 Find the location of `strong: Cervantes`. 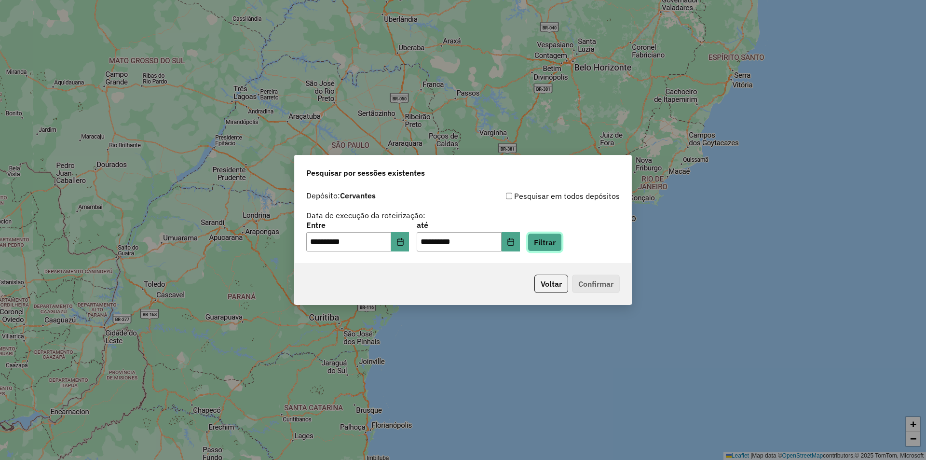

strong: Cervantes is located at coordinates (358, 195).